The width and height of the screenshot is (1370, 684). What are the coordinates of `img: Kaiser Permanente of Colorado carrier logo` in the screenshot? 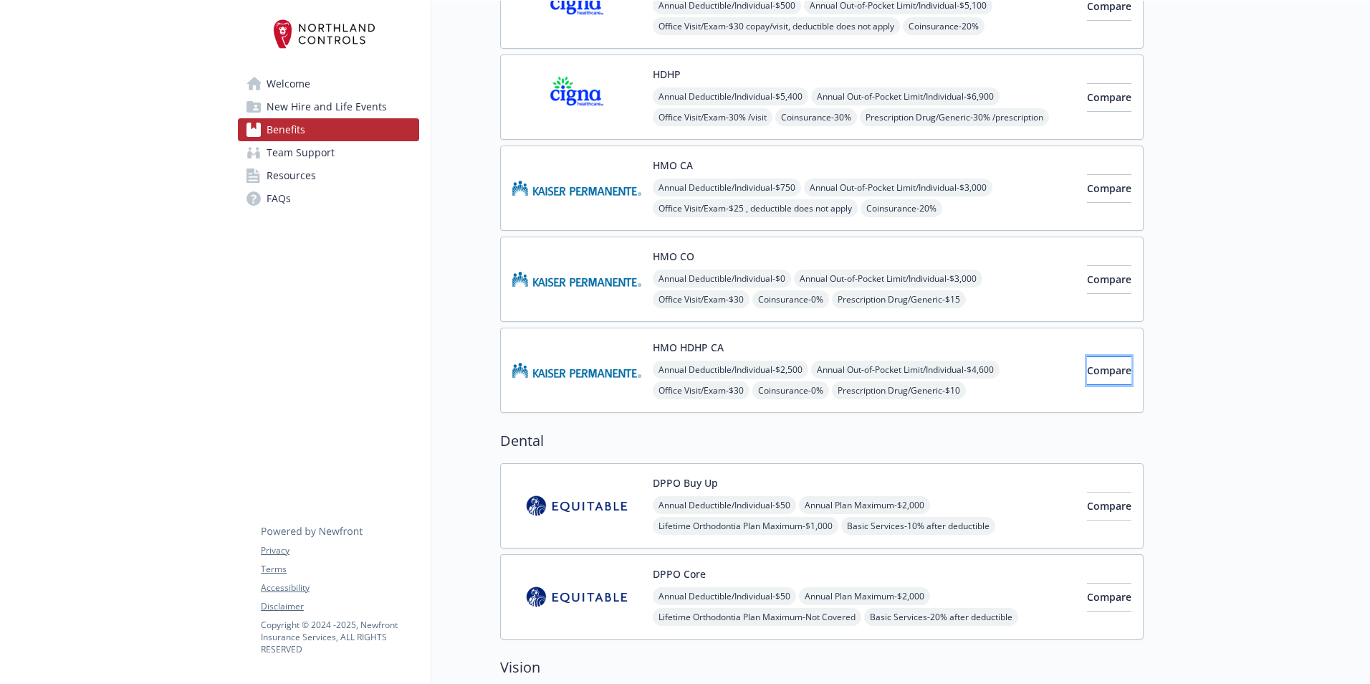 It's located at (577, 279).